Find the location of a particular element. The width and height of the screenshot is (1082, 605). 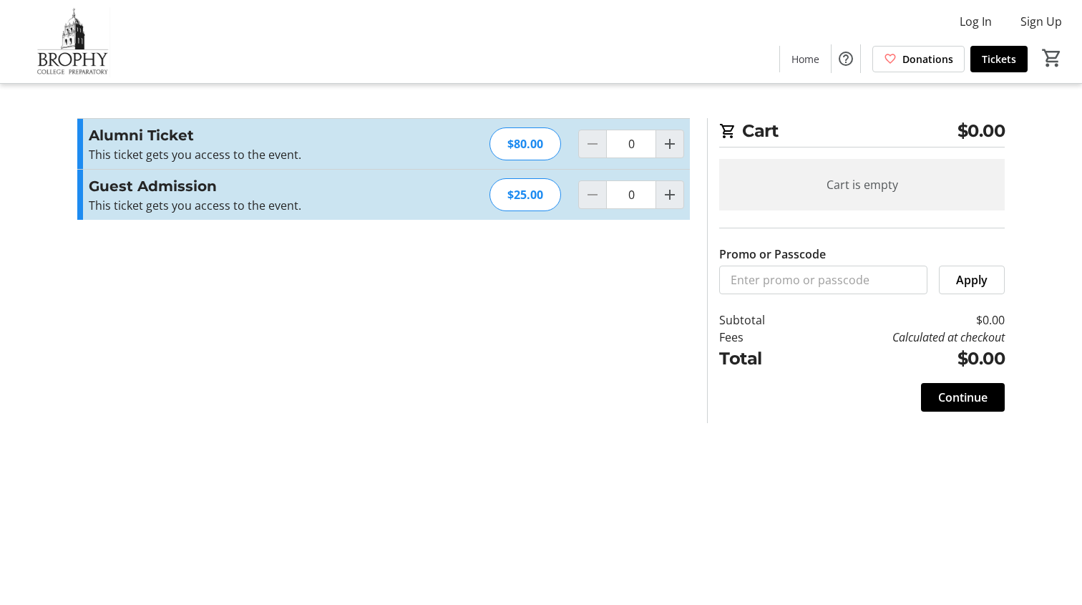

span: Tickets is located at coordinates (999, 59).